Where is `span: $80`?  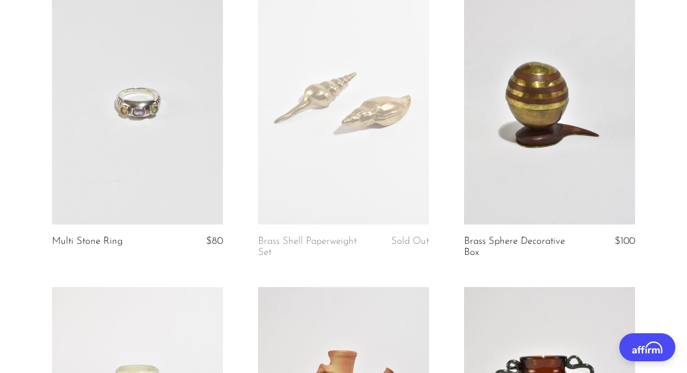 span: $80 is located at coordinates (214, 241).